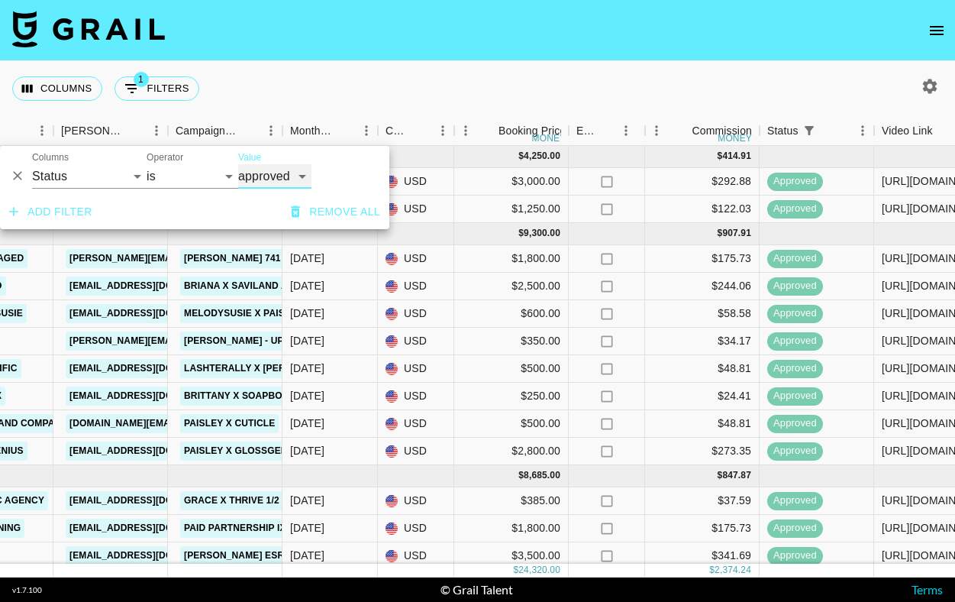 The height and width of the screenshot is (602, 955). Describe the element at coordinates (165, 157) in the screenshot. I see `label: Operator` at that location.